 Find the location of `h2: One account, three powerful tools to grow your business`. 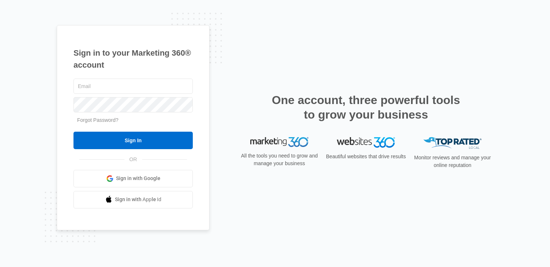

h2: One account, three powerful tools to grow your business is located at coordinates (366, 107).